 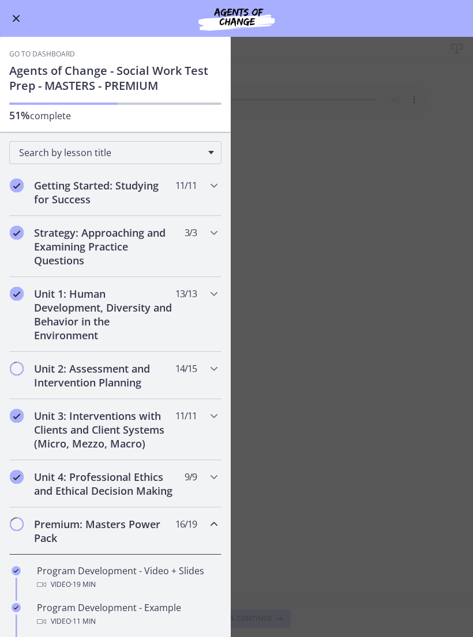 What do you see at coordinates (127, 615) in the screenshot?
I see `div: Program Development - Example` at bounding box center [127, 615].